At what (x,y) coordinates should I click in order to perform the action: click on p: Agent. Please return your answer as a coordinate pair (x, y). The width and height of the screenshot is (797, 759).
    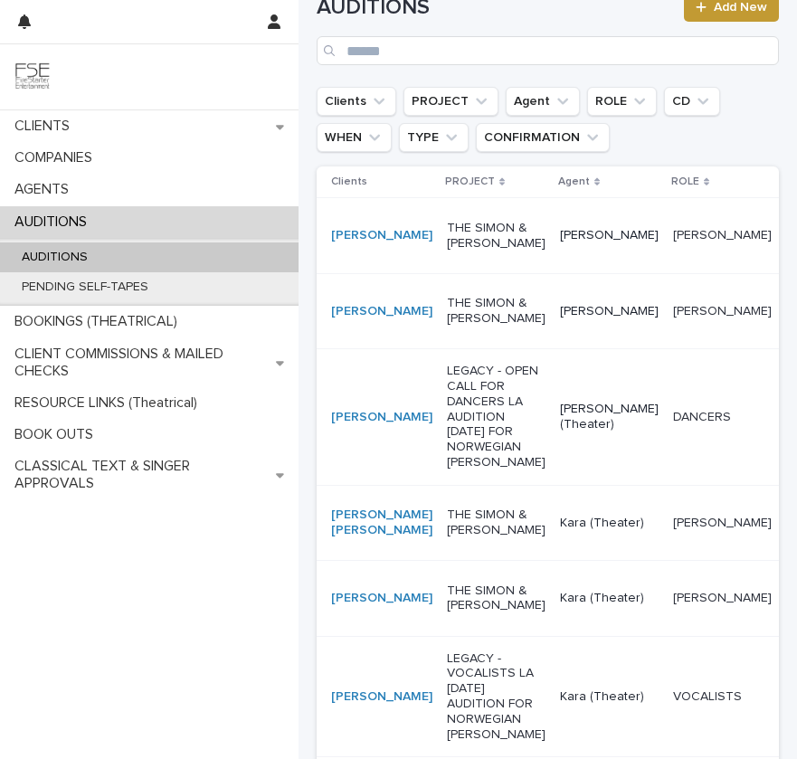
    Looking at the image, I should click on (573, 182).